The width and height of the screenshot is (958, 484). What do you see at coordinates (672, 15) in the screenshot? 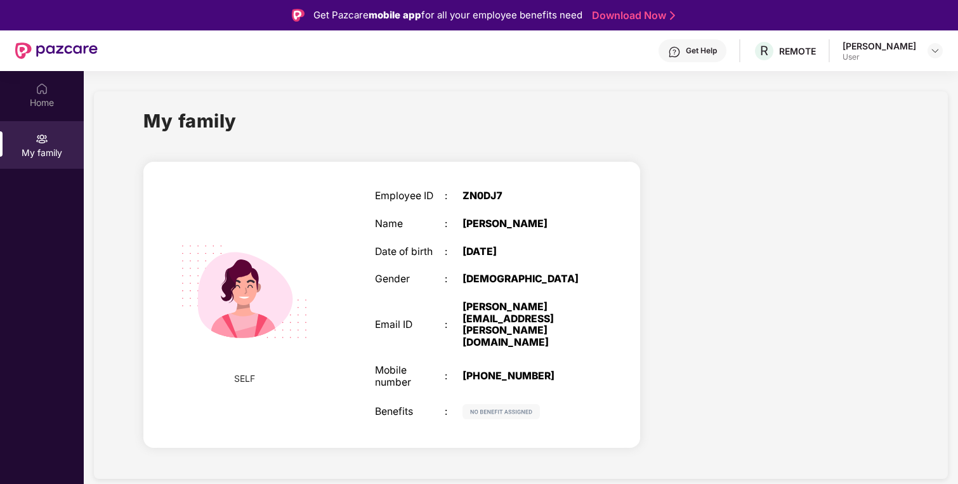
I see `img: Stroke` at bounding box center [672, 15].